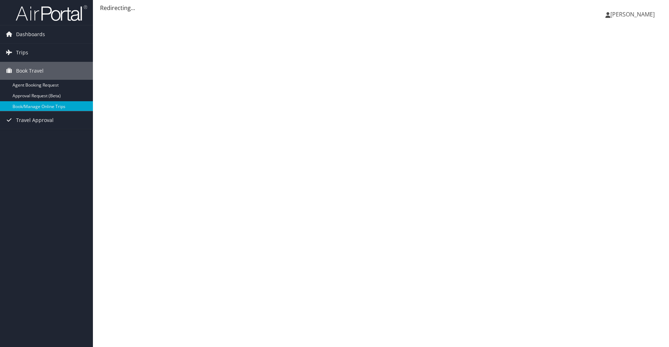 This screenshot has width=669, height=347. Describe the element at coordinates (51, 13) in the screenshot. I see `img: airportal-logo.png` at that location.